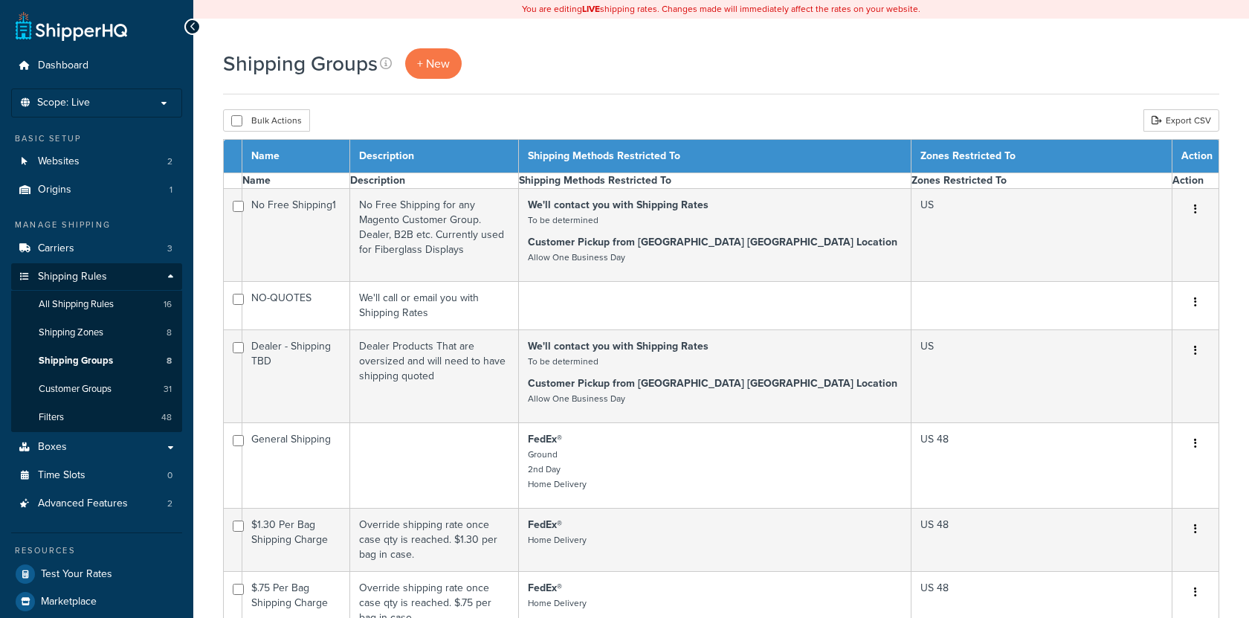 This screenshot has height=618, width=1249. What do you see at coordinates (83, 503) in the screenshot?
I see `span: Advanced Features` at bounding box center [83, 503].